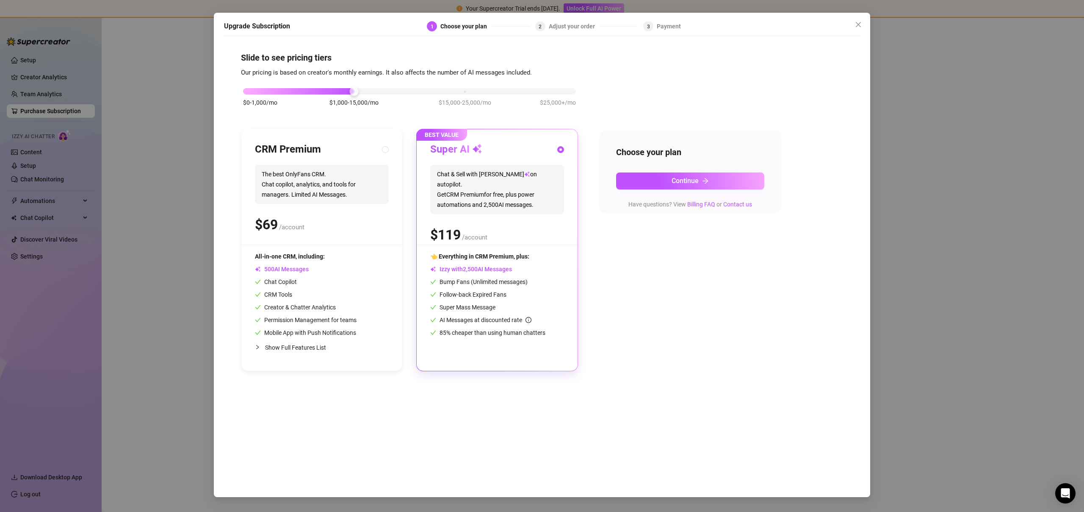  What do you see at coordinates (296, 347) in the screenshot?
I see `span: Show Full Features List` at bounding box center [296, 347].